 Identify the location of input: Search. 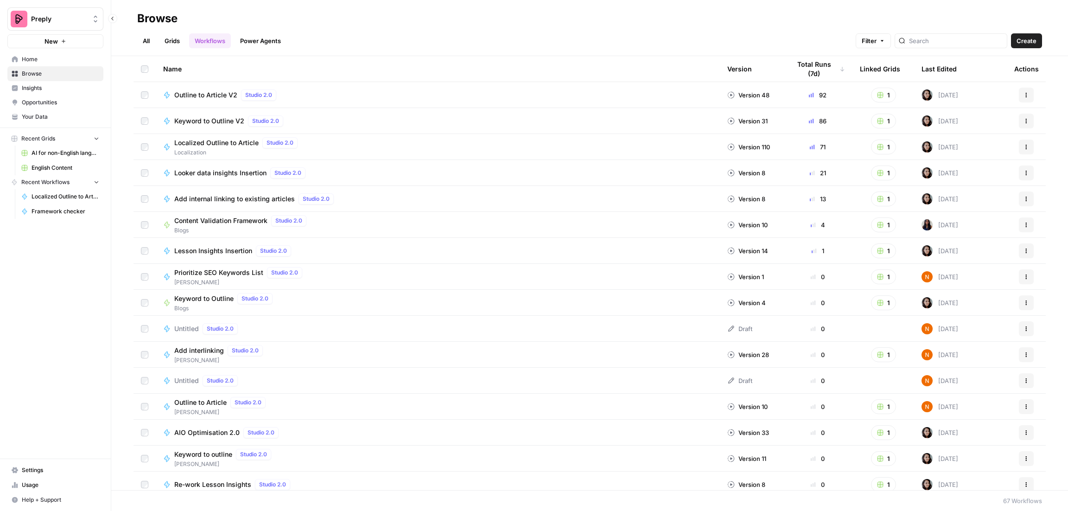
(956, 41).